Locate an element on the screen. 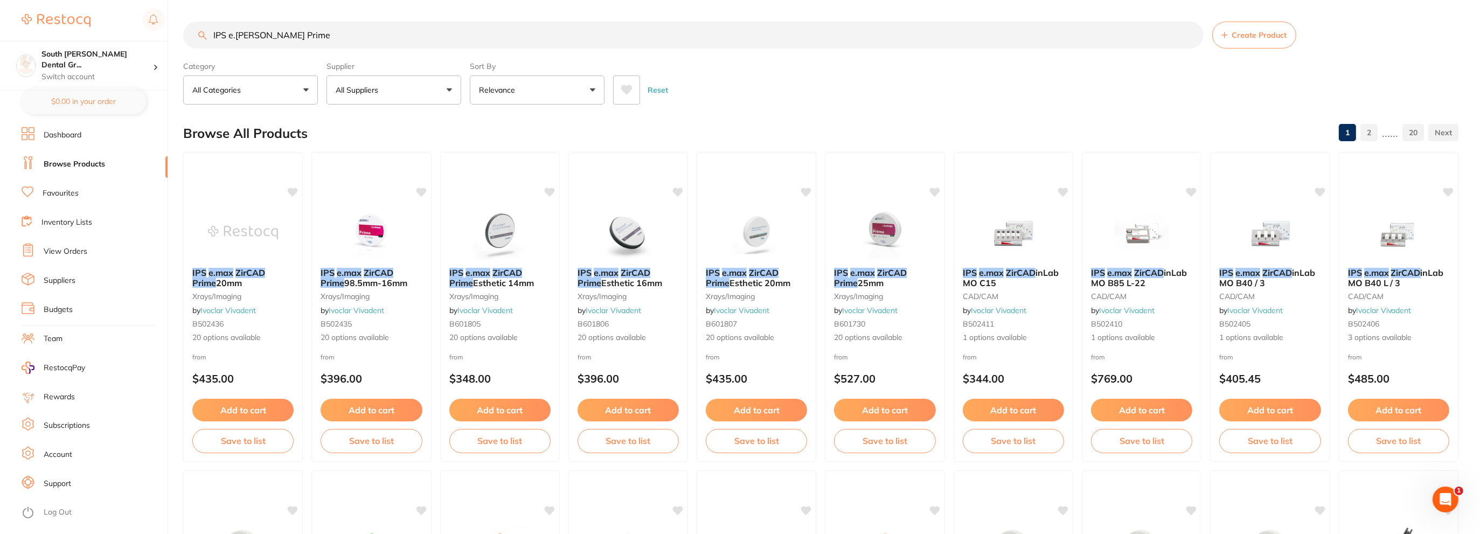  span: 20mm is located at coordinates (229, 283).